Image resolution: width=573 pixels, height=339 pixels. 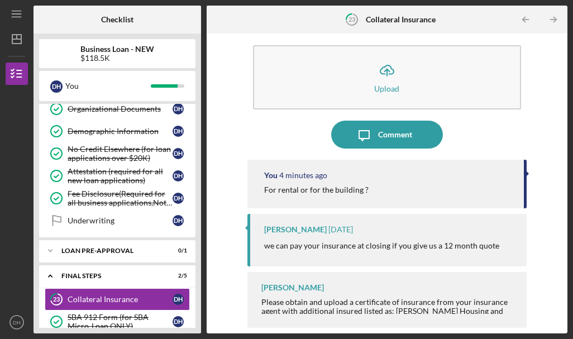 What do you see at coordinates (17, 322) in the screenshot?
I see `button: DH` at bounding box center [17, 322].